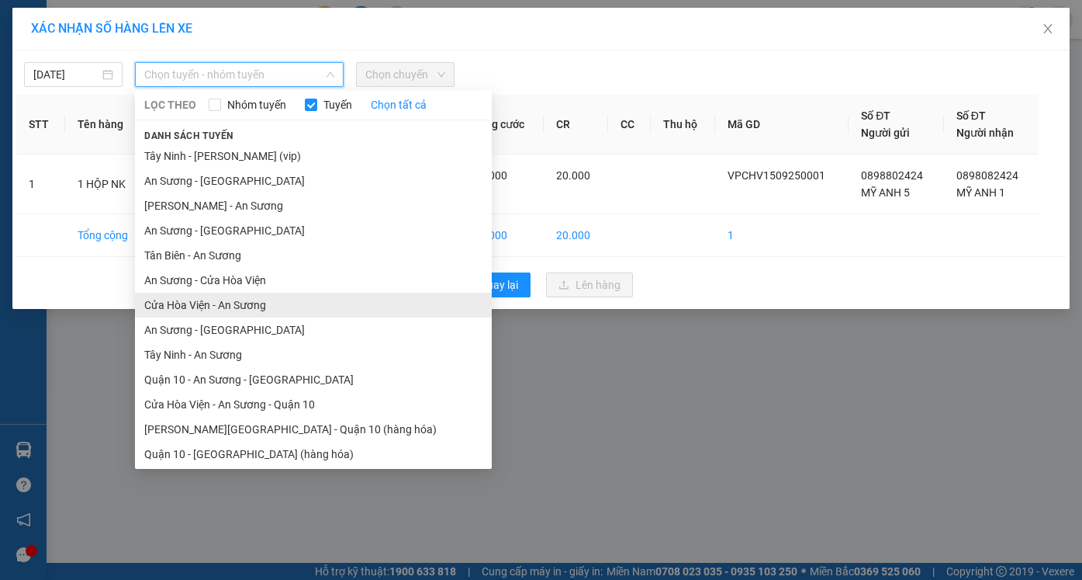 The height and width of the screenshot is (580, 1082). I want to click on span: XÁC NHẬN SỐ HÀNG LÊN XE, so click(112, 28).